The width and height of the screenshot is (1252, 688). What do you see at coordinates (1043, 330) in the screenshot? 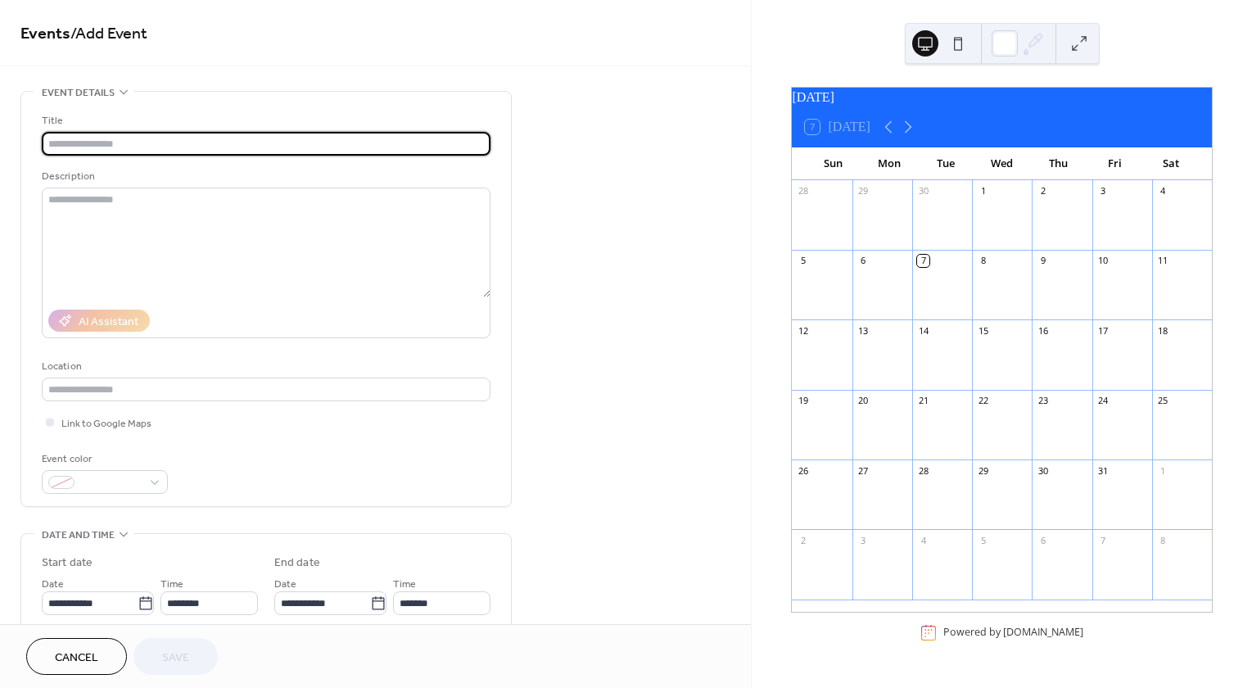
I see `div: 16` at bounding box center [1043, 330].